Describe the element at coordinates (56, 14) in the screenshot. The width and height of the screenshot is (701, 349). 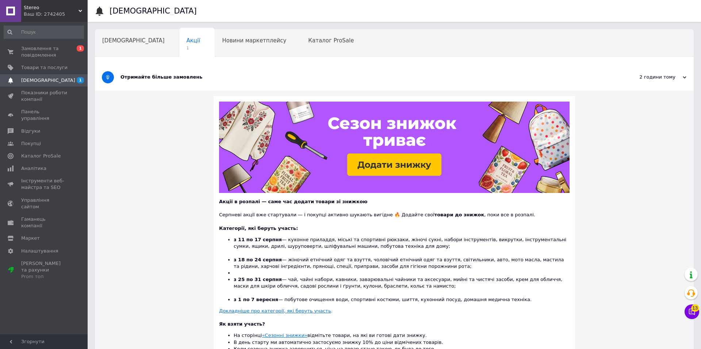
I see `div: Ваш ID: 2742405` at that location.